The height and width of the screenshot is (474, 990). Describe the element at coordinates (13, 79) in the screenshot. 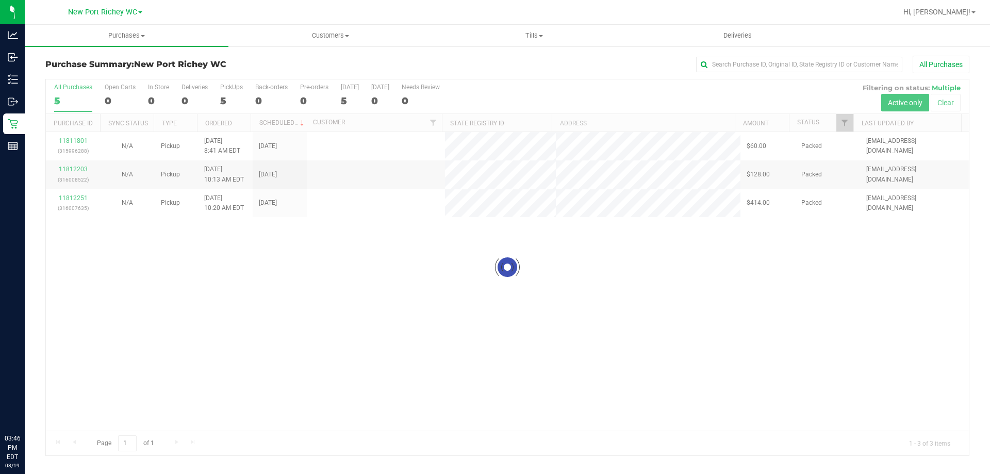

I see `inline-svg: Inventory` at that location.